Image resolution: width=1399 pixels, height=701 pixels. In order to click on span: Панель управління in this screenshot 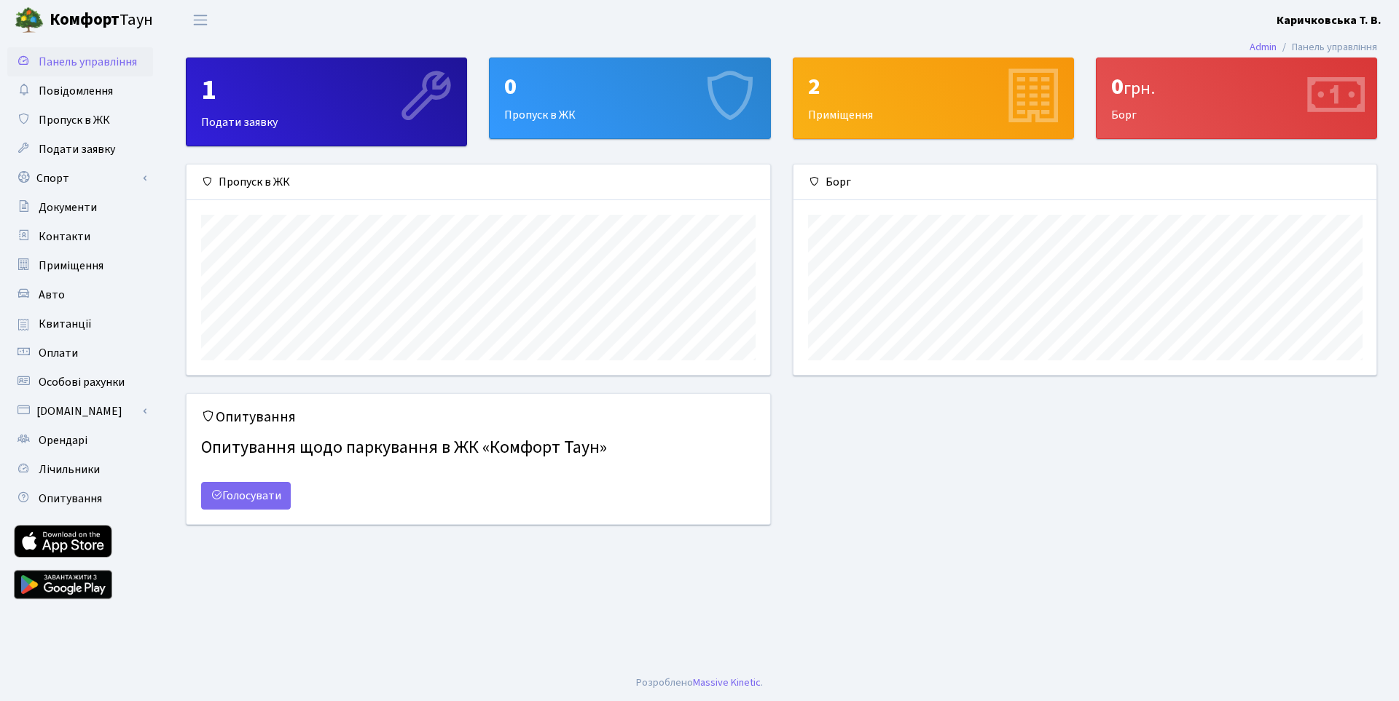, I will do `click(87, 62)`.